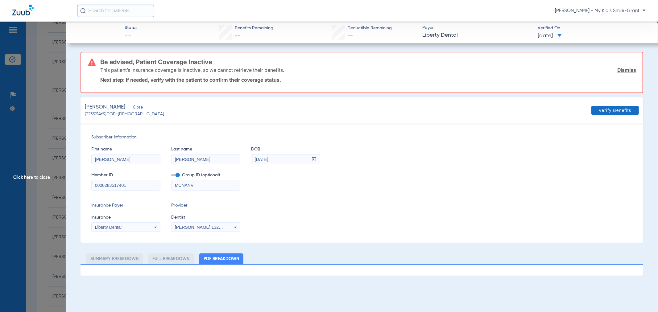  I want to click on img: error-icon, so click(92, 62).